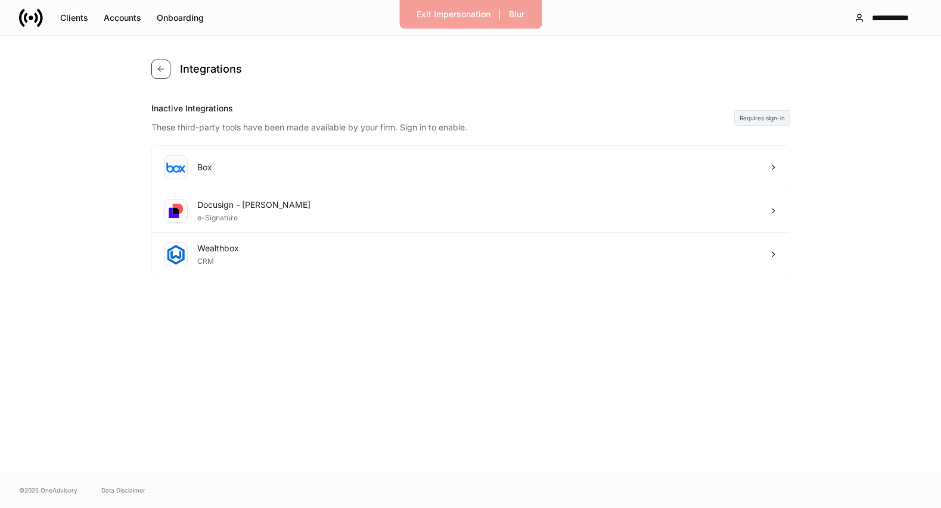 The height and width of the screenshot is (508, 941). Describe the element at coordinates (454, 14) in the screenshot. I see `button: Exit Impersonation` at that location.